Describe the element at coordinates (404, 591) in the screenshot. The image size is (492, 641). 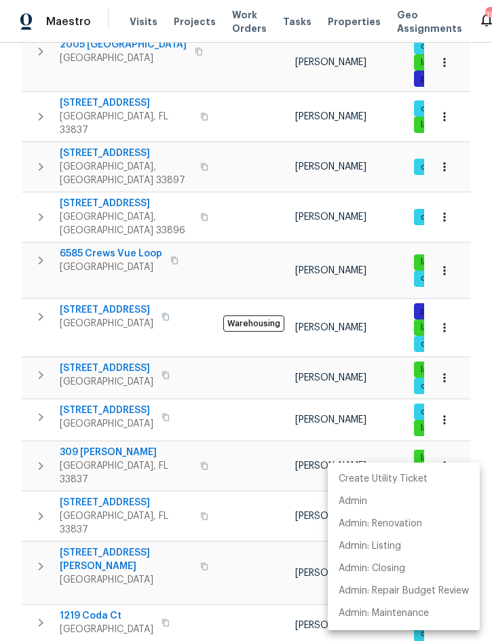
I see `p: Admin: Repair Budget Review` at that location.